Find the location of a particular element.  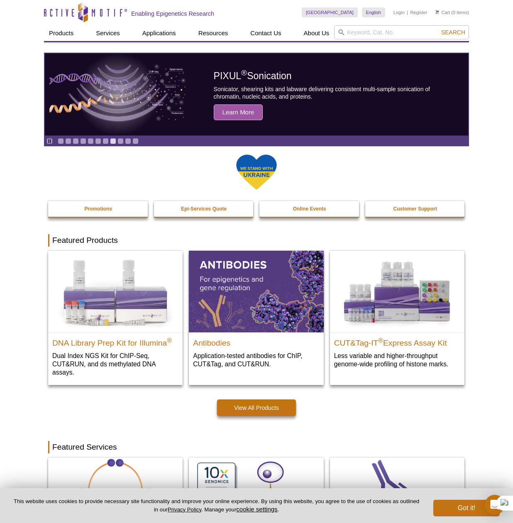

a: Applications is located at coordinates (159, 33).